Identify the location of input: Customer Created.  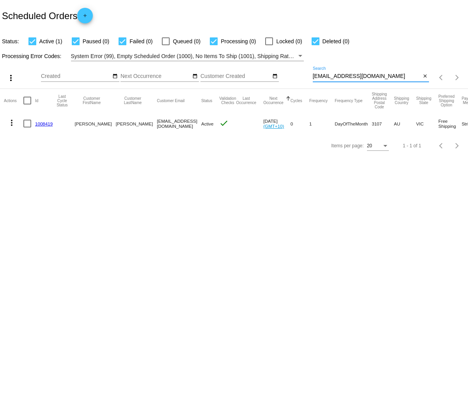
(235, 76).